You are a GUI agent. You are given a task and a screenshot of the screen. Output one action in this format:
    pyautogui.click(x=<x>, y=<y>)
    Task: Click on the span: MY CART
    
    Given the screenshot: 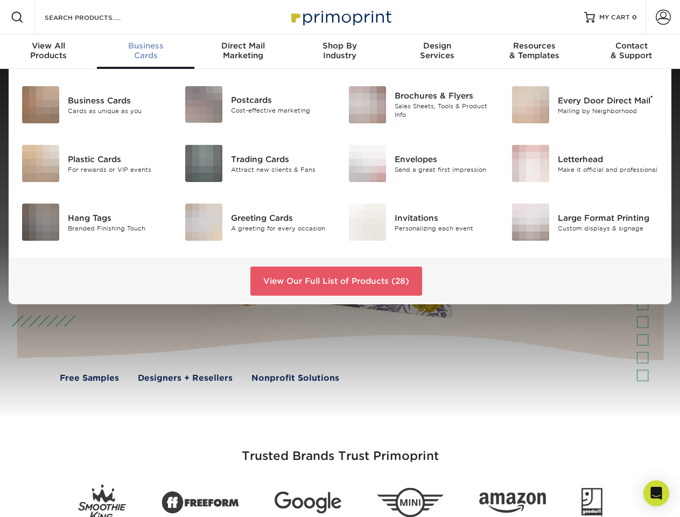 What is the action you would take?
    pyautogui.click(x=614, y=17)
    